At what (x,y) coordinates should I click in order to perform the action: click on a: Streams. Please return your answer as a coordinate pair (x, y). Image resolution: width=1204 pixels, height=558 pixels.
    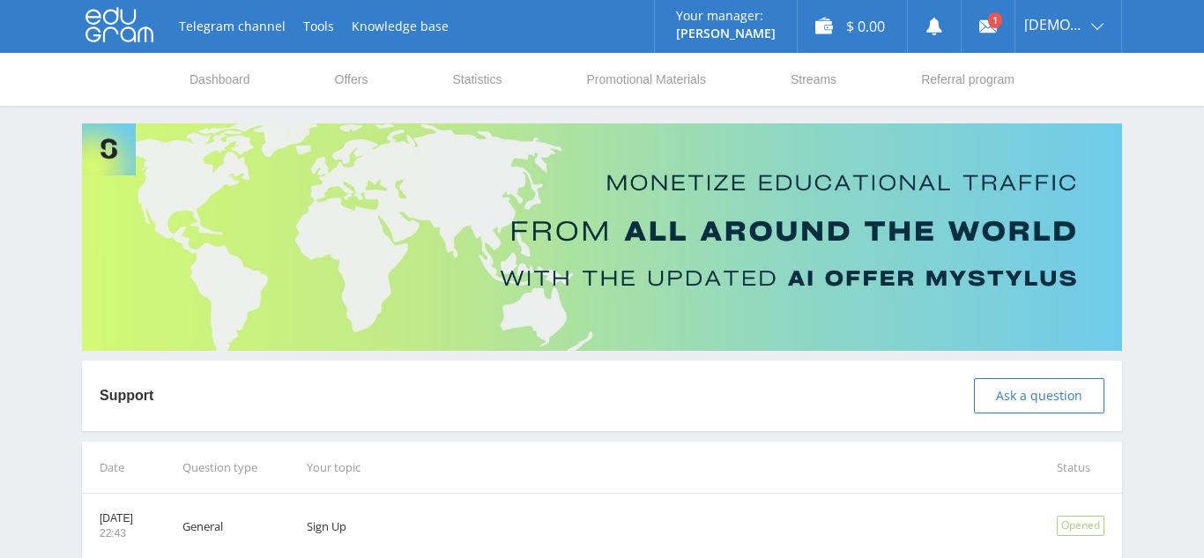
    Looking at the image, I should click on (814, 79).